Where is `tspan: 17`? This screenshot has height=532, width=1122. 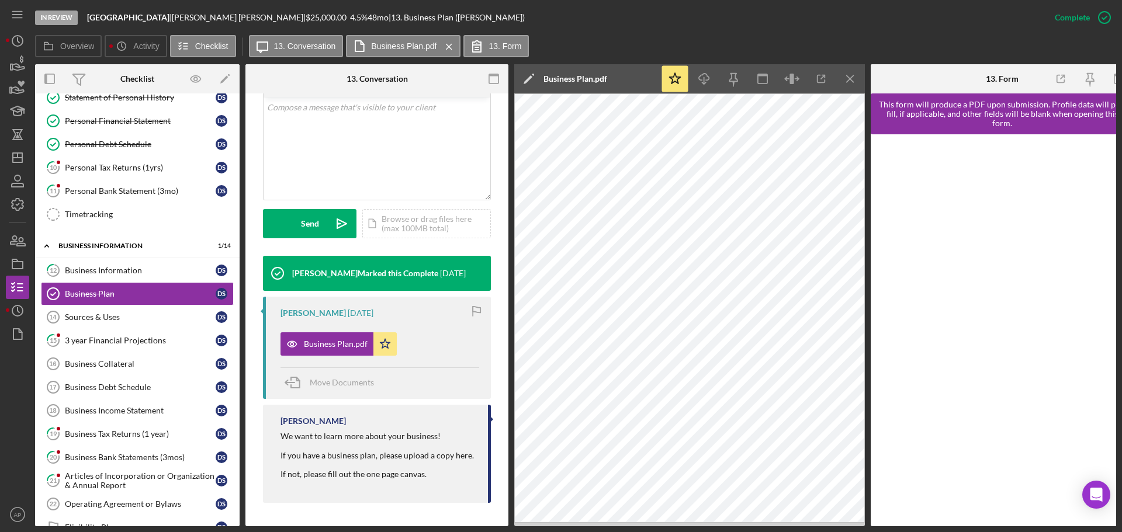 tspan: 17 is located at coordinates (53, 387).